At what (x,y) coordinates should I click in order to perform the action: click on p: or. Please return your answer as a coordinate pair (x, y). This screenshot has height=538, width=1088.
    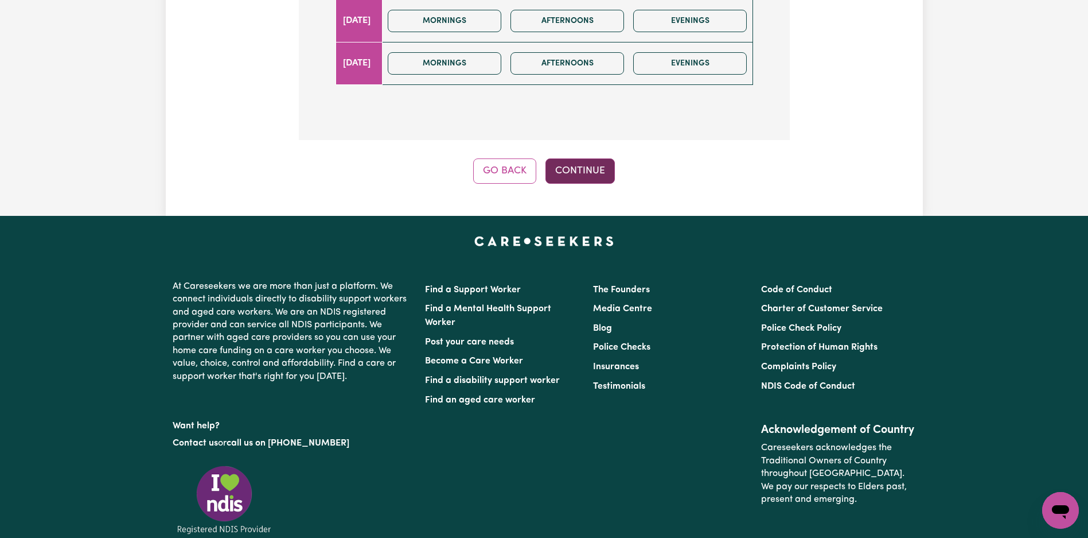
    Looking at the image, I should click on (292, 443).